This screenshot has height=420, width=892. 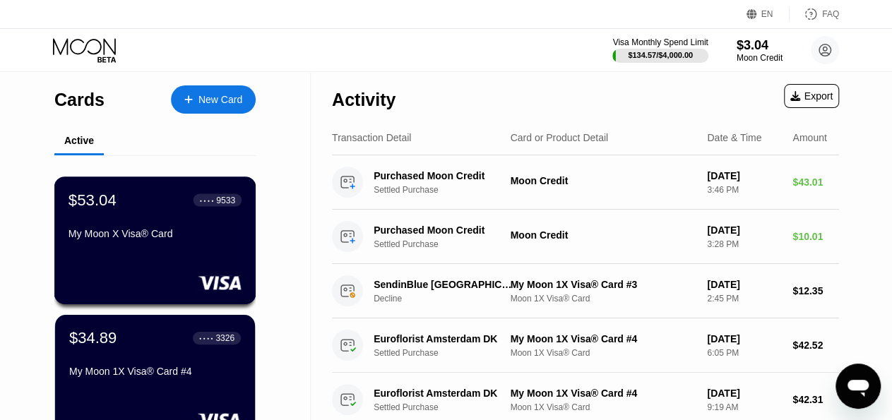 What do you see at coordinates (744, 244) in the screenshot?
I see `div: 3:28 PM` at bounding box center [744, 244].